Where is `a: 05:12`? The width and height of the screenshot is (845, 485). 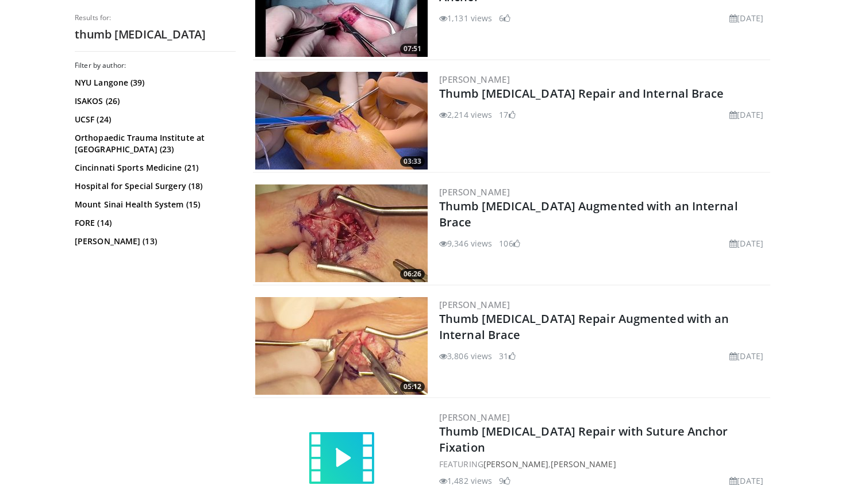
a: 05:12 is located at coordinates (341, 346).